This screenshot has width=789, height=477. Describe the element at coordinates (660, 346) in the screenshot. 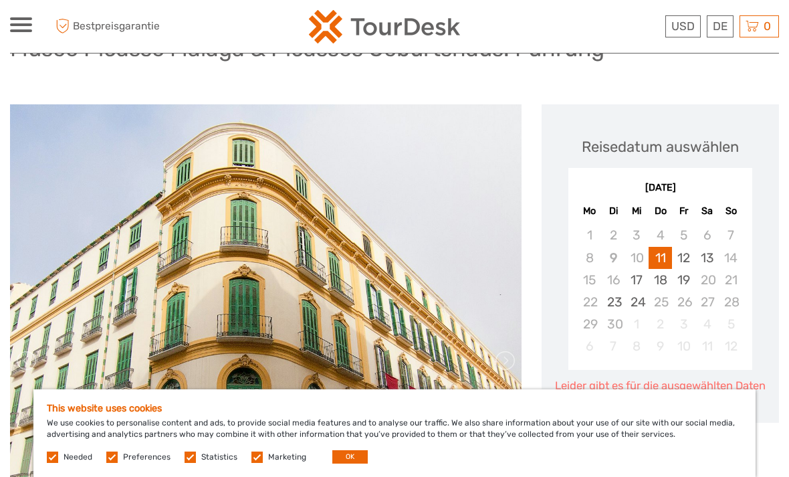

I see `div: Not available Donnerstag, 9. Oktober 2025` at that location.